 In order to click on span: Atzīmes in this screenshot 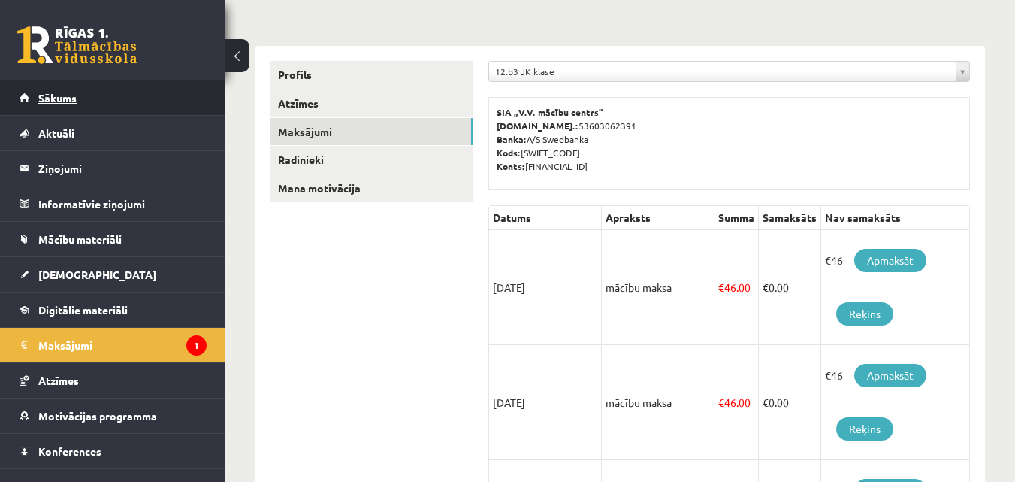, I will do `click(59, 380)`.